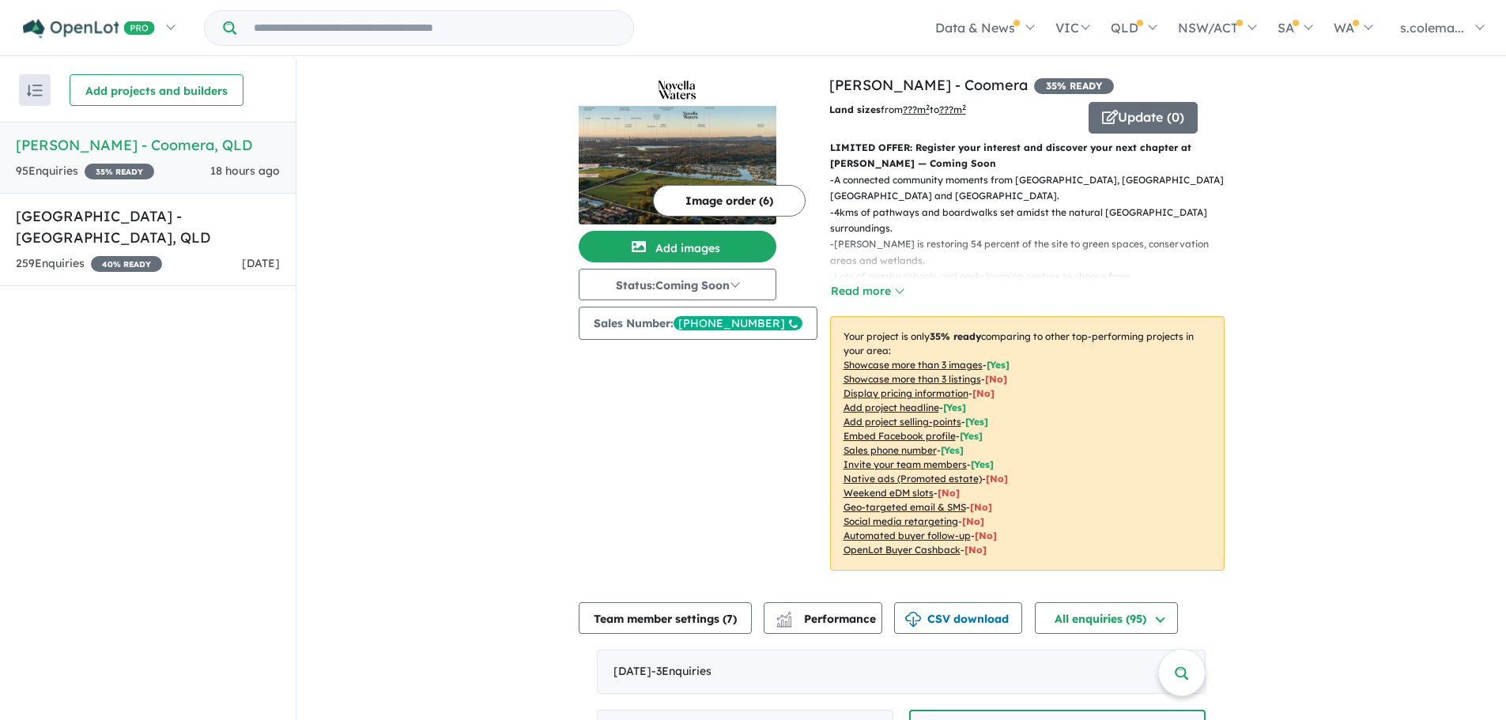  Describe the element at coordinates (916, 109) in the screenshot. I see `u: ??? m` at that location.